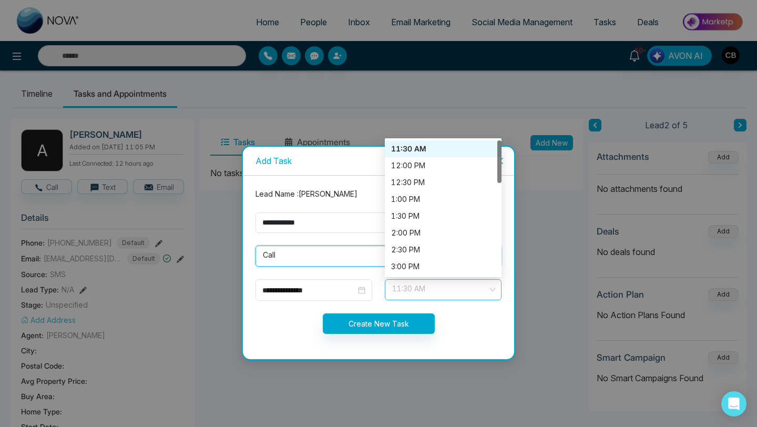  What do you see at coordinates (443, 199) in the screenshot?
I see `div: 1:00 PM` at bounding box center [443, 199].